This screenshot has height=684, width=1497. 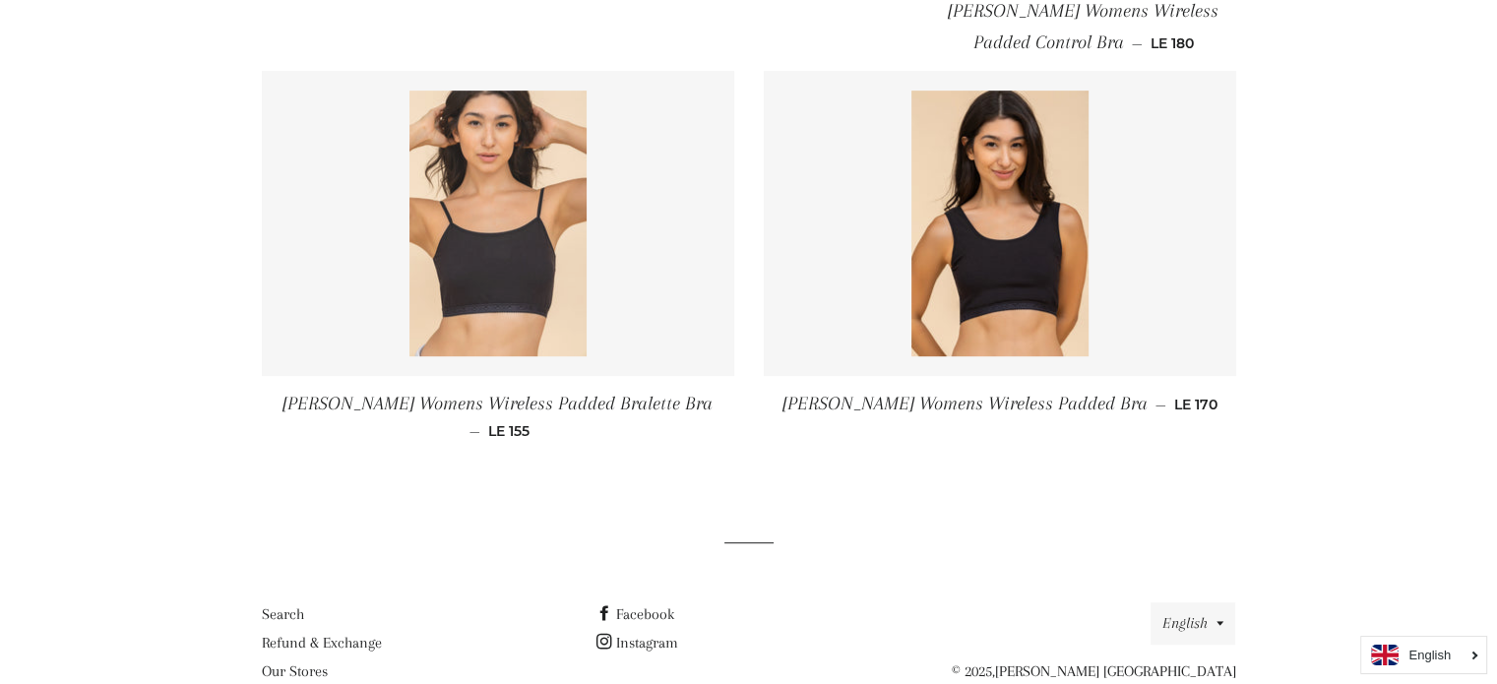 What do you see at coordinates (1196, 404) in the screenshot?
I see `span: LE 170` at bounding box center [1196, 404].